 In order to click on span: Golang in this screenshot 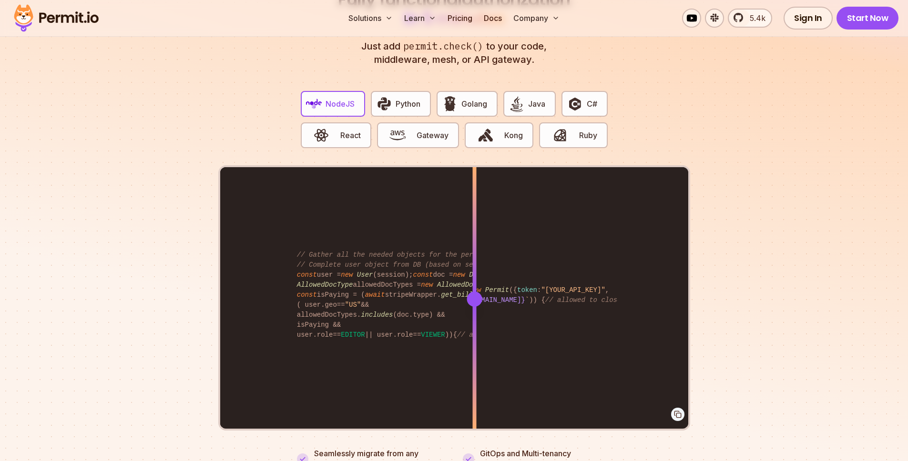, I will do `click(474, 104)`.